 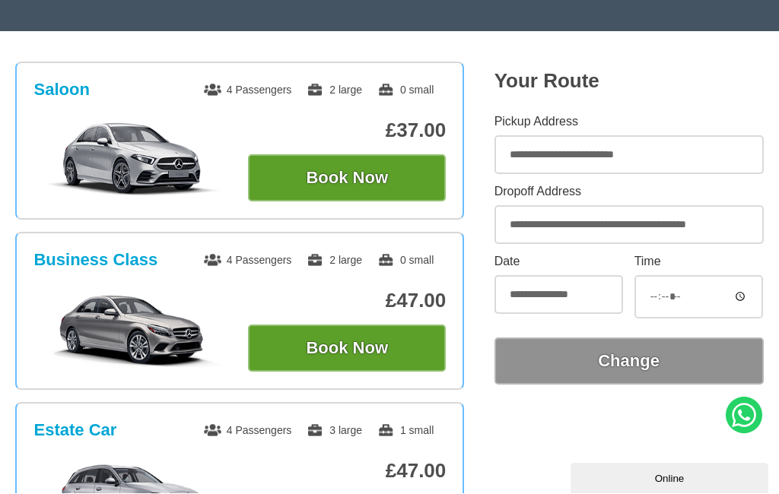 I want to click on img: Business Class, so click(x=132, y=330).